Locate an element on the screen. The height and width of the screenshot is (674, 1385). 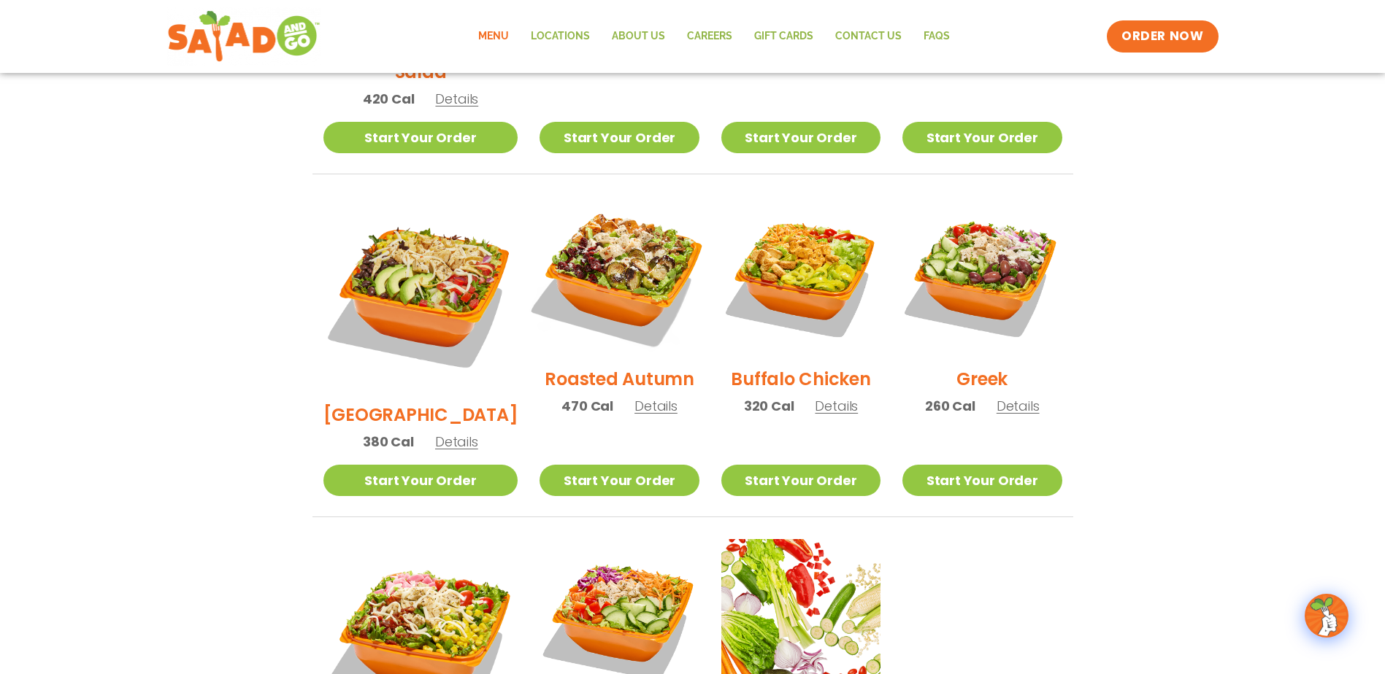
a: ORDER NOW is located at coordinates (1162, 36).